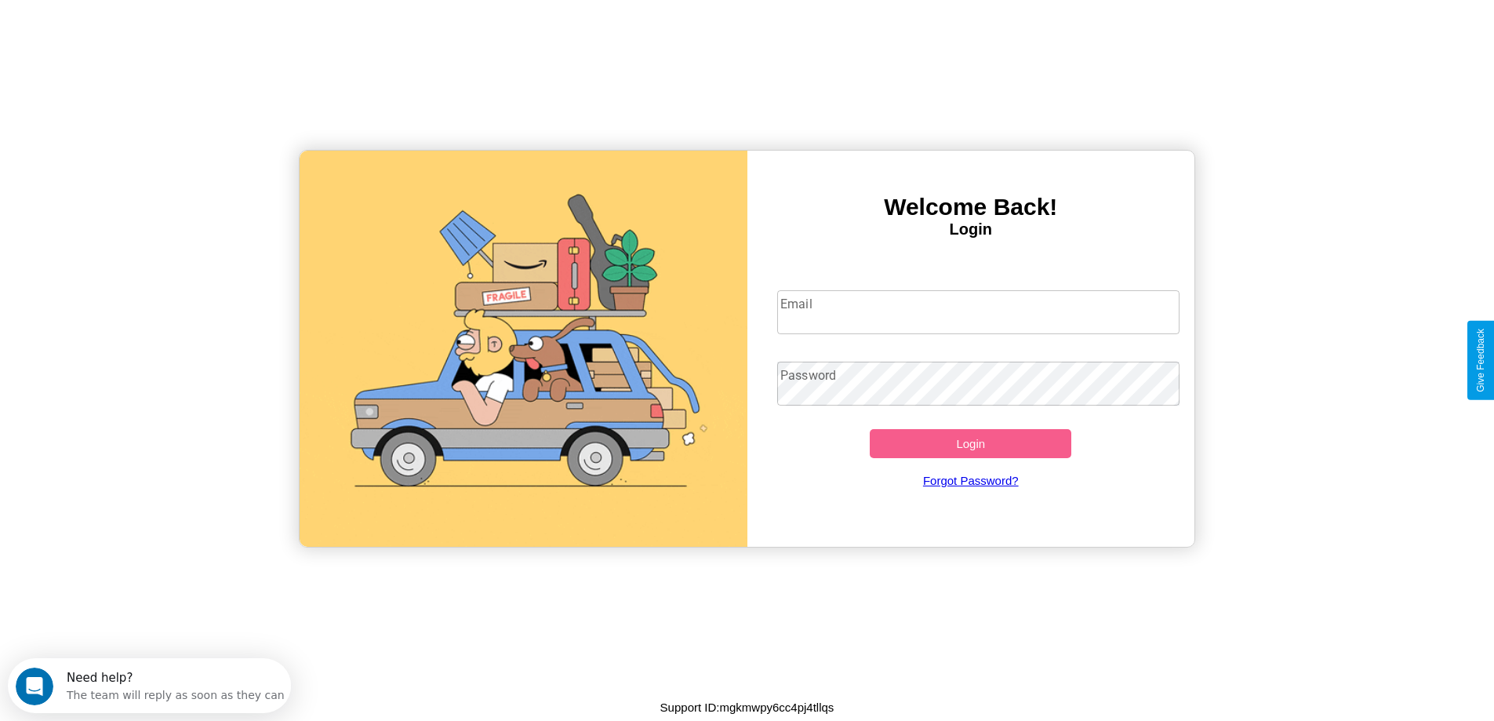 The width and height of the screenshot is (1494, 721). I want to click on a: Forgot Password?, so click(970, 480).